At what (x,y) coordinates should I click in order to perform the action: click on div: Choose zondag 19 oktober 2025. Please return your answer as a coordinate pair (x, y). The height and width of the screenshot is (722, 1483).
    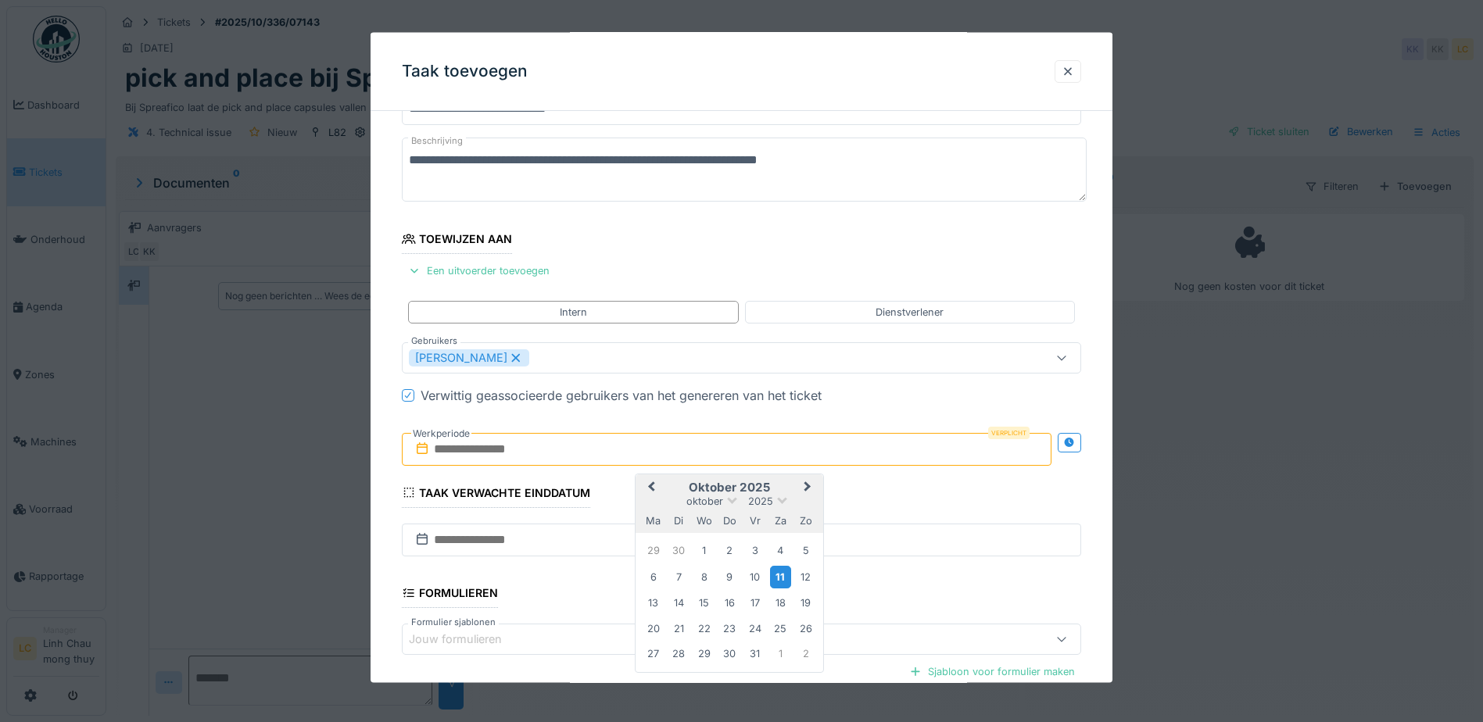
    Looking at the image, I should click on (805, 603).